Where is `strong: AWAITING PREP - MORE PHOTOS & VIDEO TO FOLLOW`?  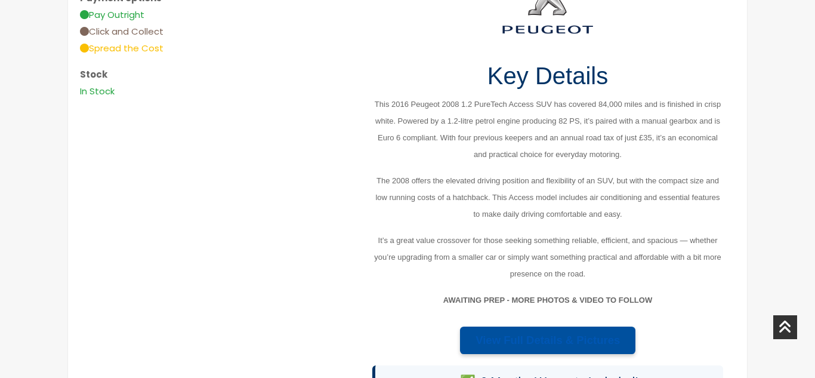 strong: AWAITING PREP - MORE PHOTOS & VIDEO TO FOLLOW is located at coordinates (548, 299).